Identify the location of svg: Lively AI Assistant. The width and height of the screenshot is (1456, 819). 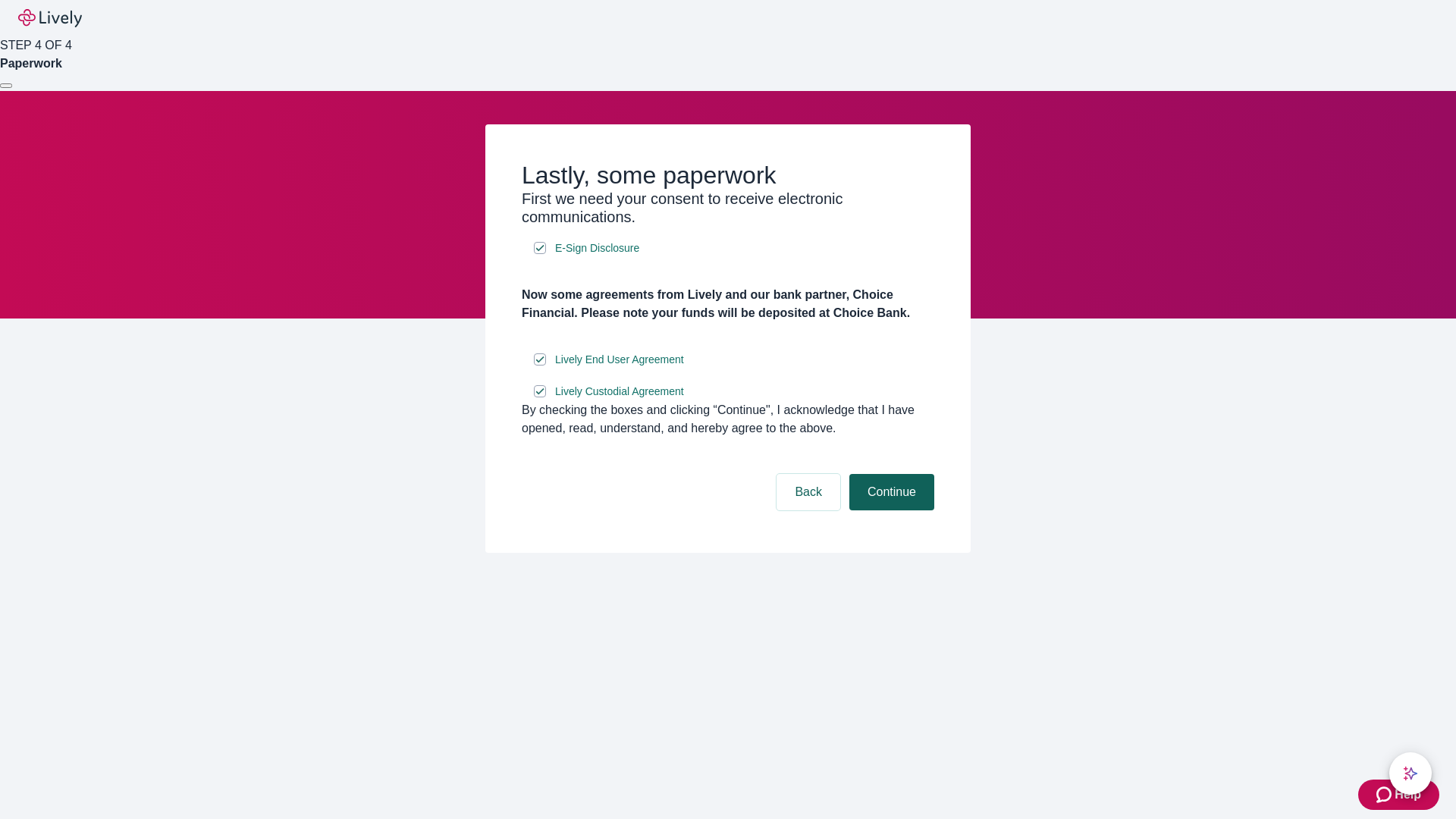
(1410, 773).